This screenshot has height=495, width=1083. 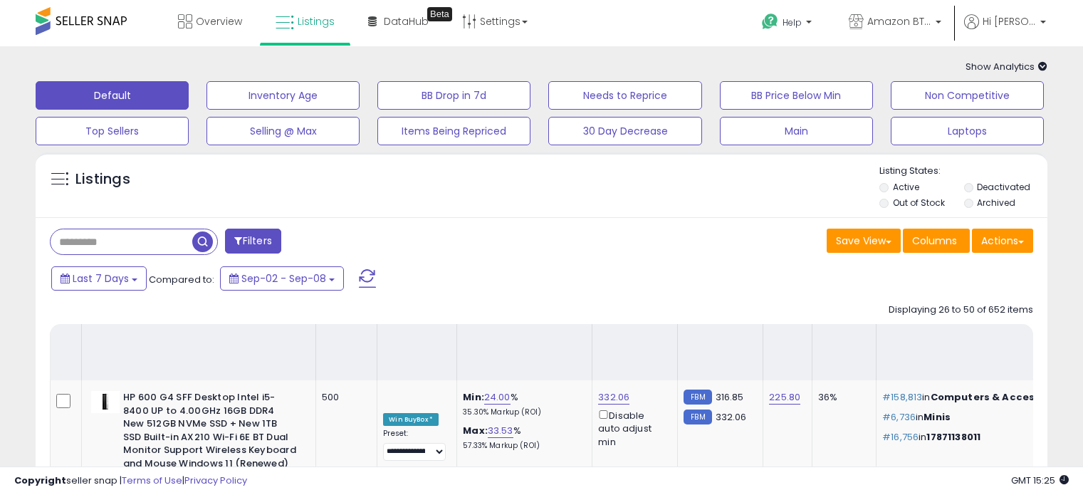 What do you see at coordinates (796, 131) in the screenshot?
I see `button: Main` at bounding box center [796, 131].